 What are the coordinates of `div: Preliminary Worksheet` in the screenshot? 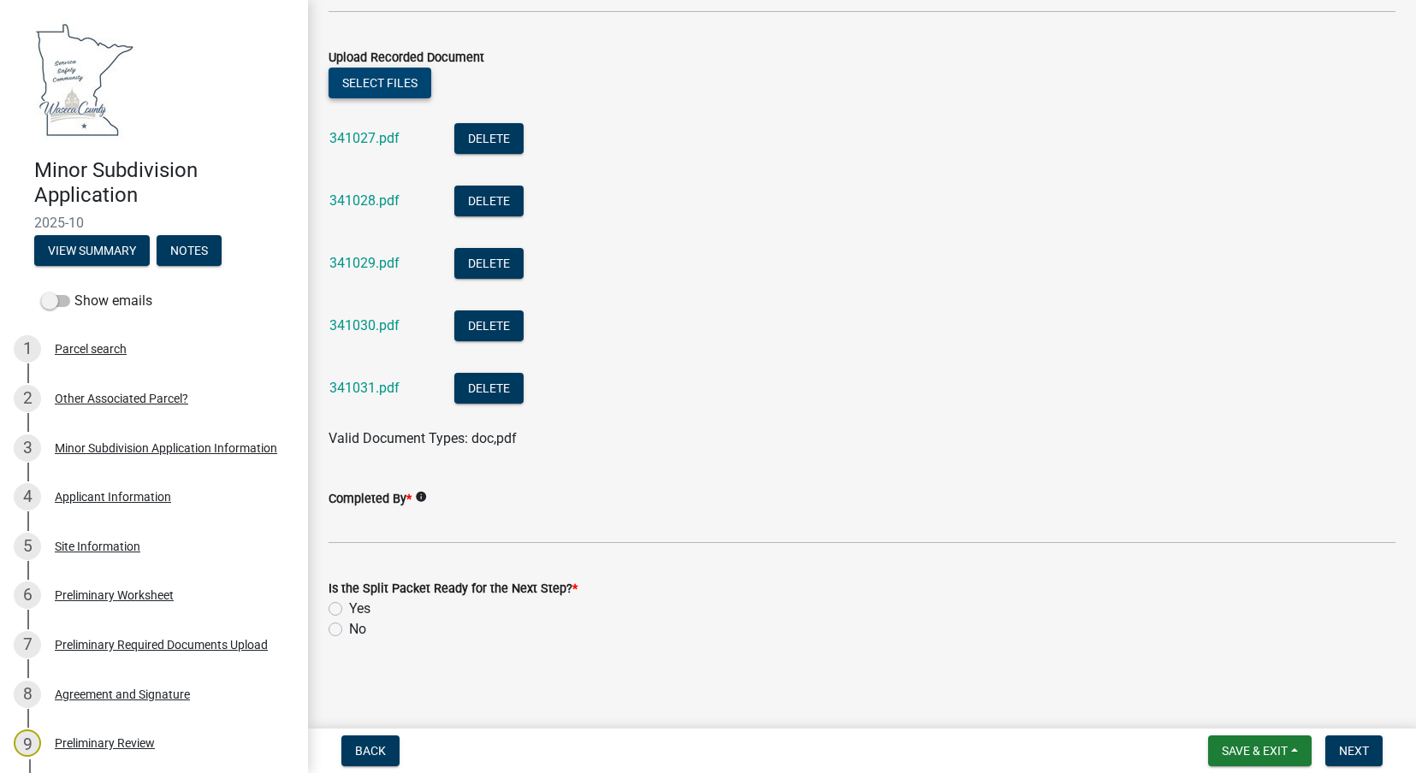 It's located at (114, 595).